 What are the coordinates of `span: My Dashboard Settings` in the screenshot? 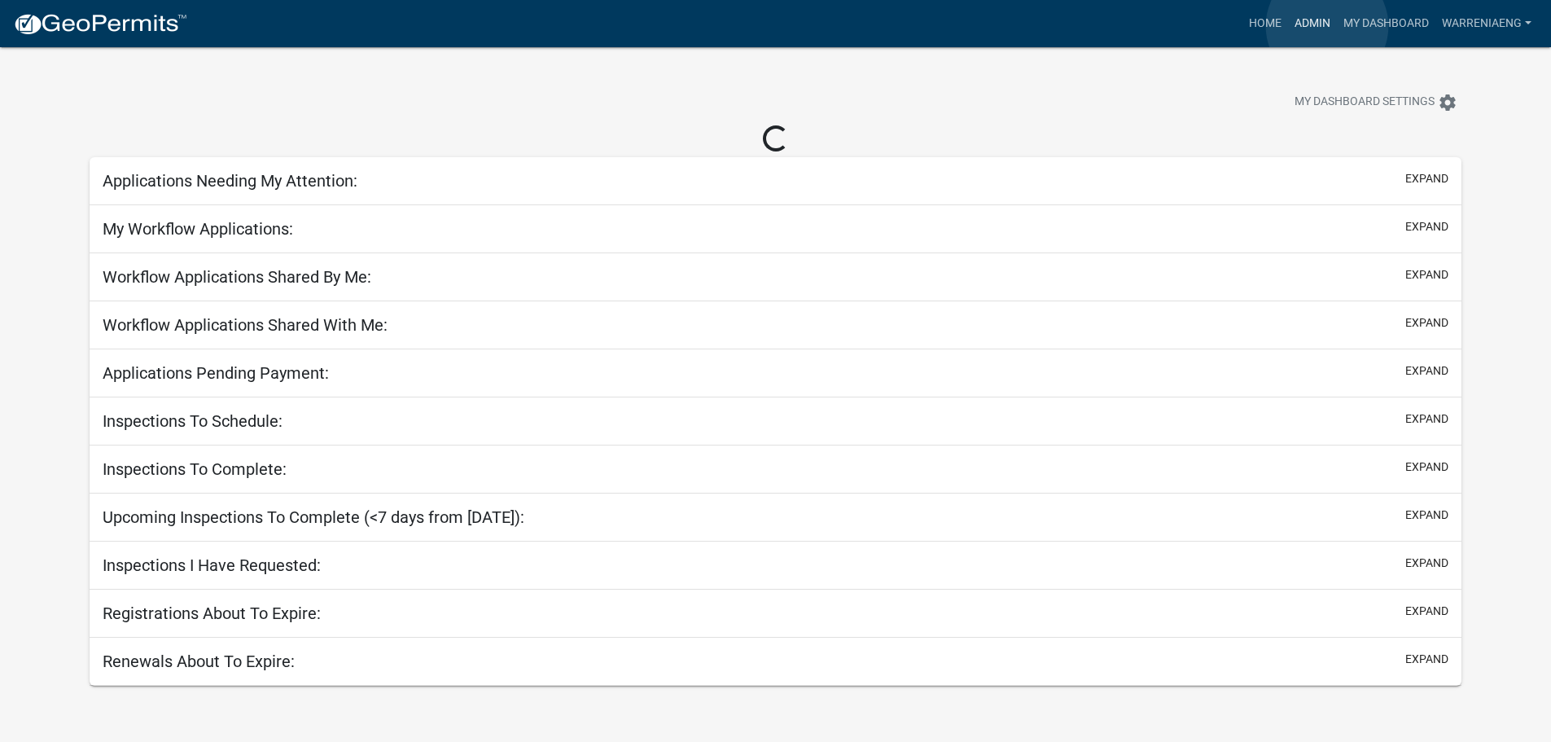 It's located at (1364, 103).